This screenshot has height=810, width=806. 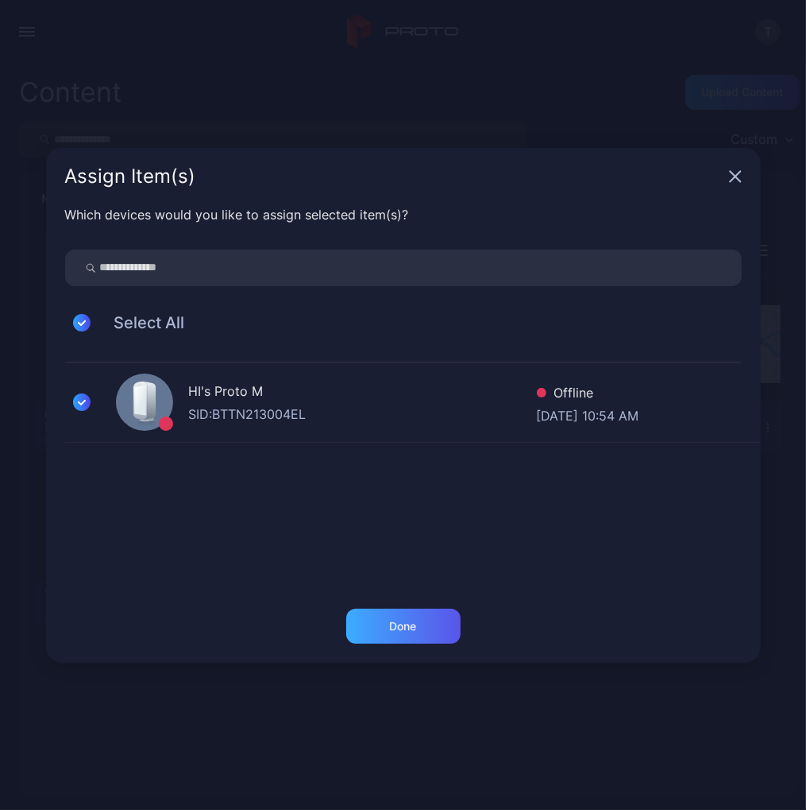 I want to click on div: Done, so click(x=404, y=626).